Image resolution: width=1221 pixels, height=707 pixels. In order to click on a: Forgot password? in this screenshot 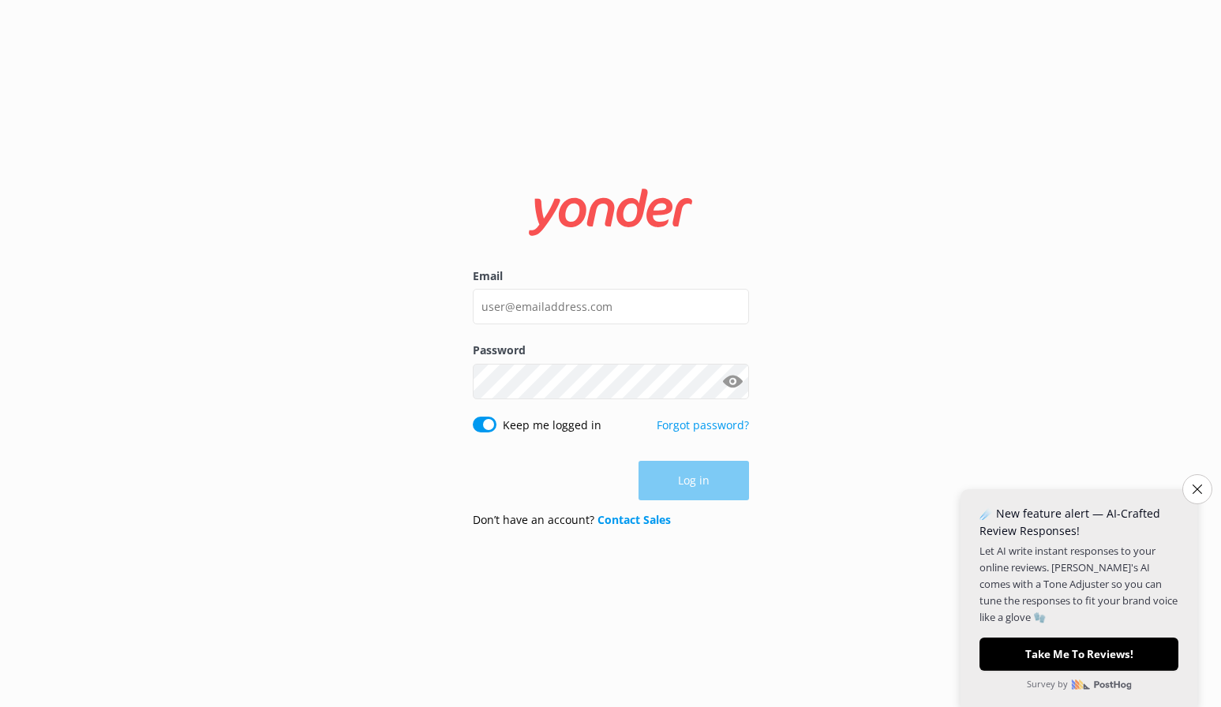, I will do `click(703, 425)`.